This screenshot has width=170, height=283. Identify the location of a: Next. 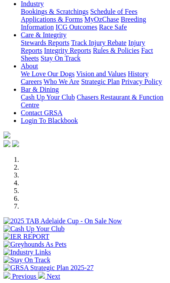
(49, 276).